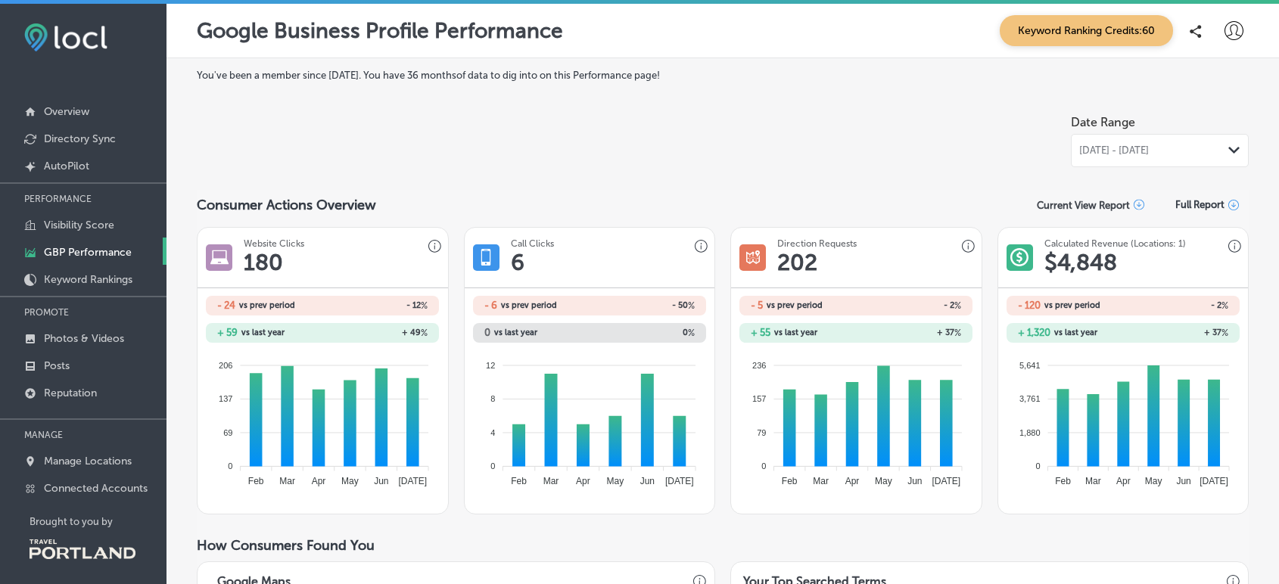 The height and width of the screenshot is (584, 1279). What do you see at coordinates (66, 37) in the screenshot?
I see `img: fda3e92497d09a02dc62c9cd864e3231.png` at bounding box center [66, 37].